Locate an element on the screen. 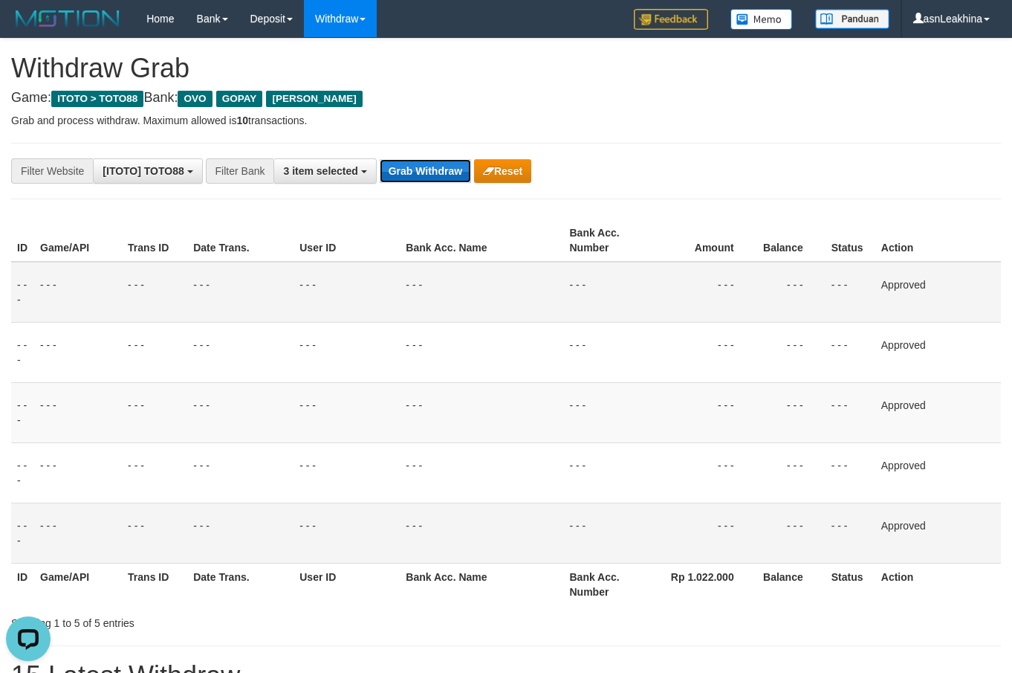 The image size is (1012, 673). span: ITOTO > TOTO88 is located at coordinates (97, 99).